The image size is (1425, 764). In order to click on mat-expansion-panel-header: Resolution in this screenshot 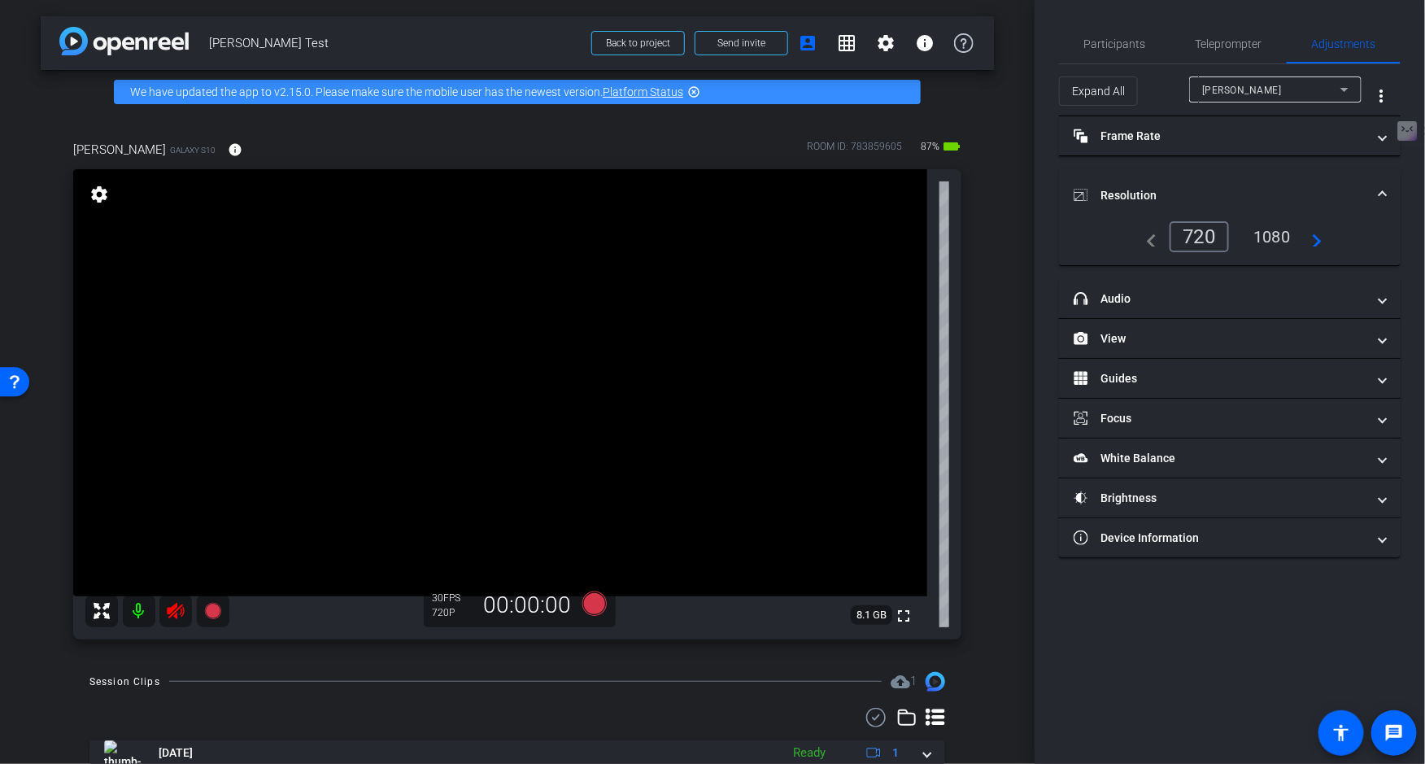, I will do `click(1230, 195)`.